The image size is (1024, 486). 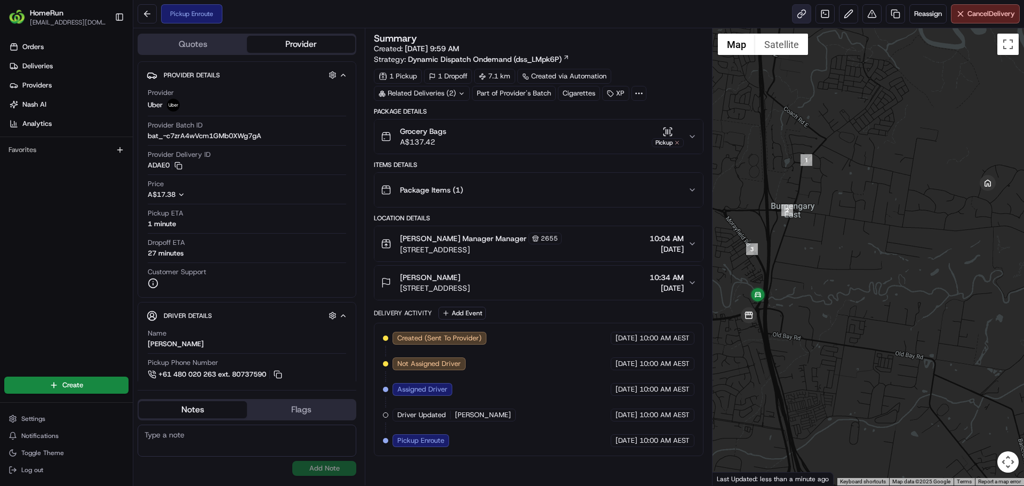 I want to click on span: 10:34 AM, so click(x=667, y=277).